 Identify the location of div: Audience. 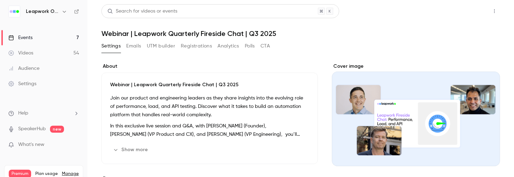
(24, 68).